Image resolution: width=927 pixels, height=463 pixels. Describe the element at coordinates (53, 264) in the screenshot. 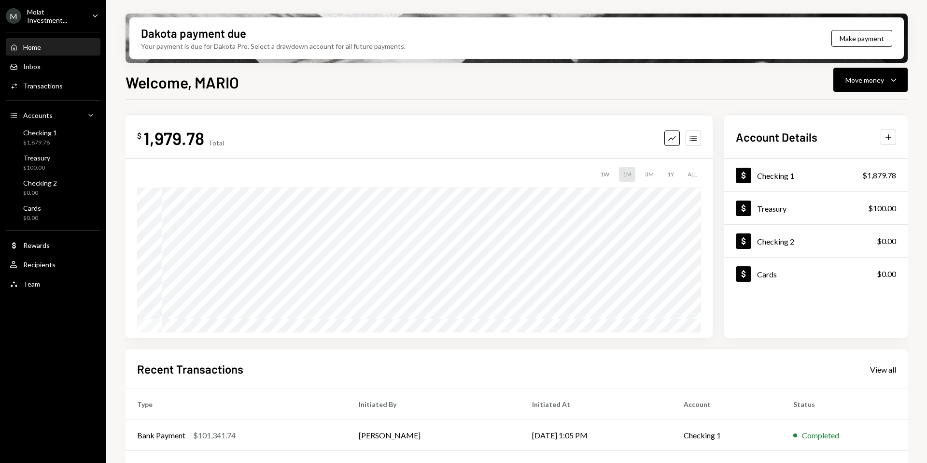

I see `a: Recipients` at that location.